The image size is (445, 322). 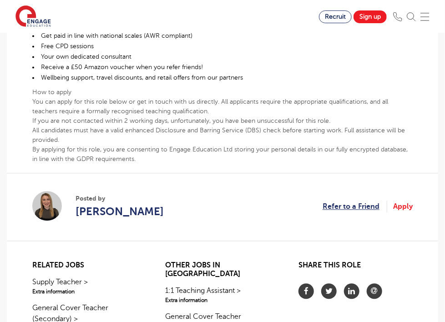 I want to click on li: Free CPD sessions, so click(x=222, y=46).